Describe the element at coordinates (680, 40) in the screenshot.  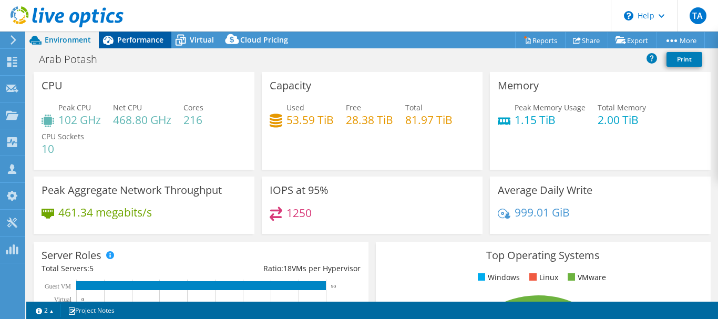
I see `a: More` at that location.